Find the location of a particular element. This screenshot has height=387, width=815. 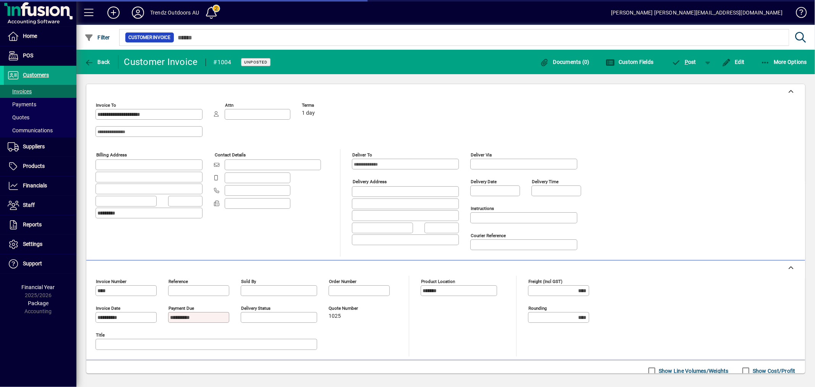

mat-label: Attn is located at coordinates (229, 105).